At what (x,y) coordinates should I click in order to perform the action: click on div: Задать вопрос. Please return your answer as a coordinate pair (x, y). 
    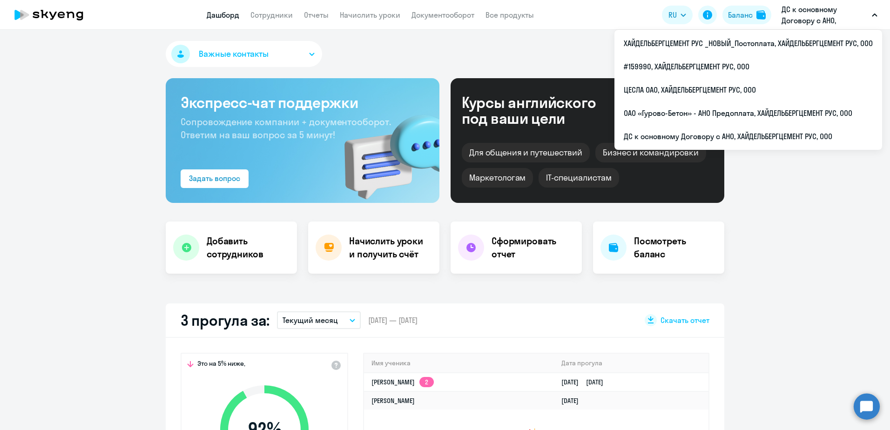
    Looking at the image, I should click on (214, 178).